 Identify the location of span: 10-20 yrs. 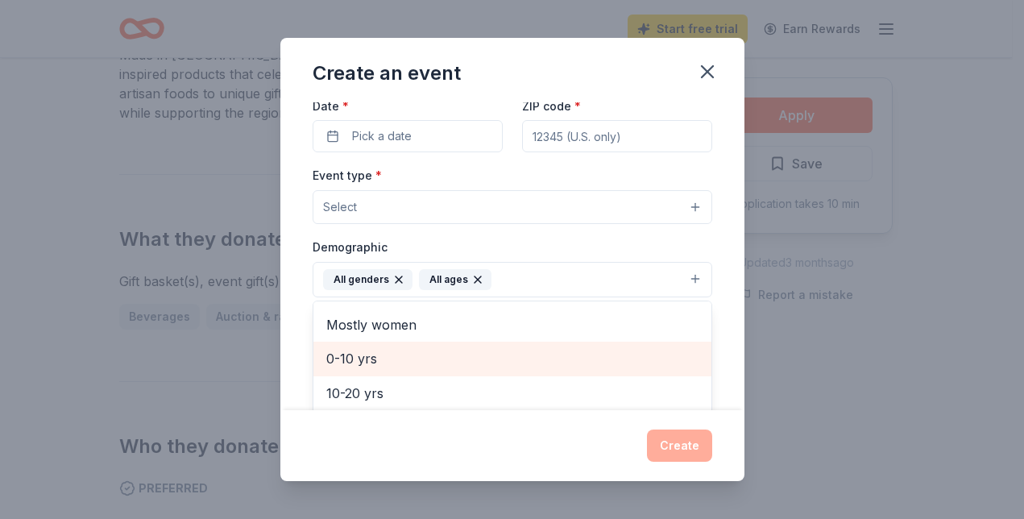
(513, 393).